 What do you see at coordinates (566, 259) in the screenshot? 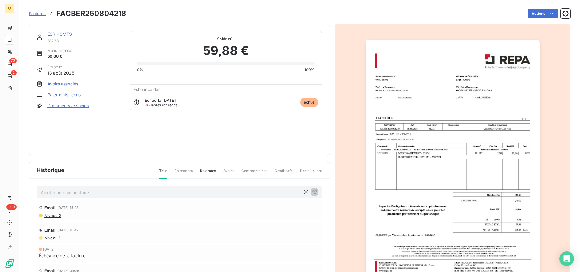
I see `div: Open Intercom Messenger` at bounding box center [566, 259].